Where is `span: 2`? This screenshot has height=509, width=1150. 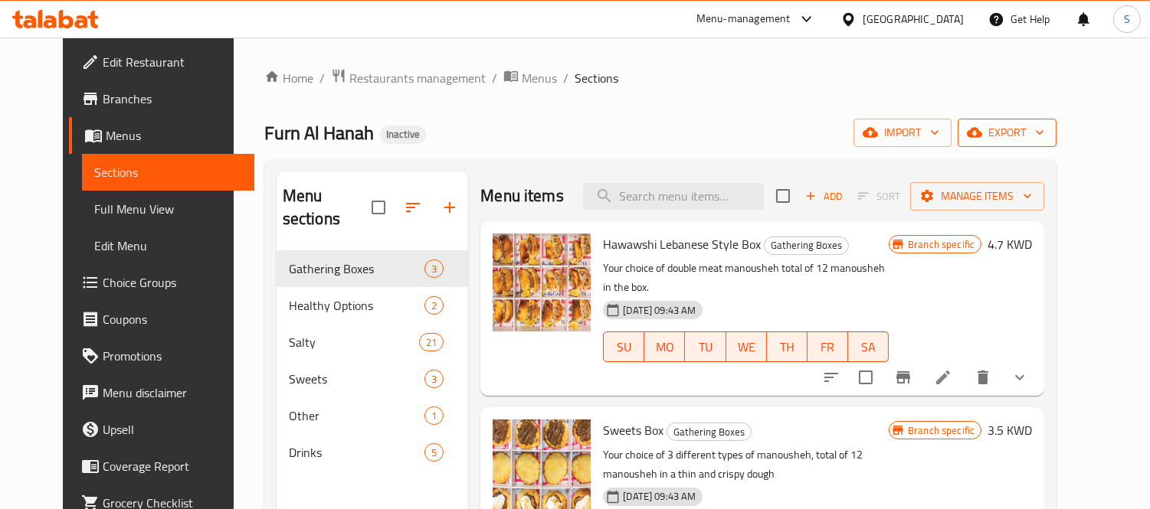
span: 2 is located at coordinates (434, 306).